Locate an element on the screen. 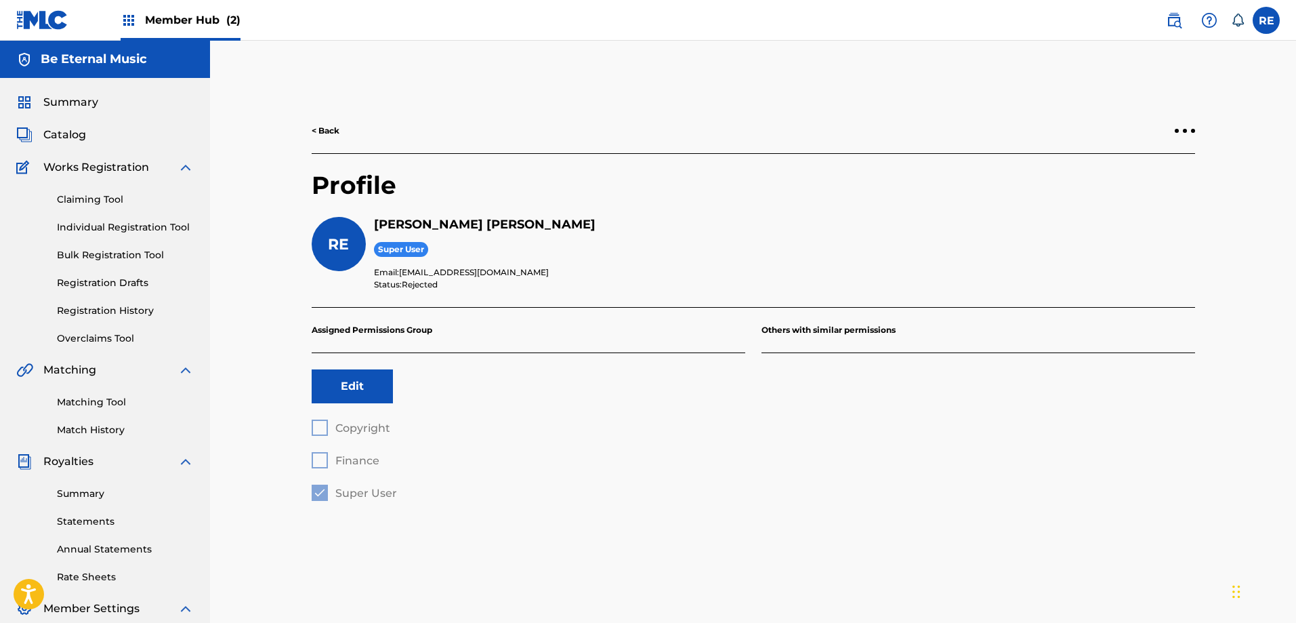  img: Accounts is located at coordinates (24, 60).